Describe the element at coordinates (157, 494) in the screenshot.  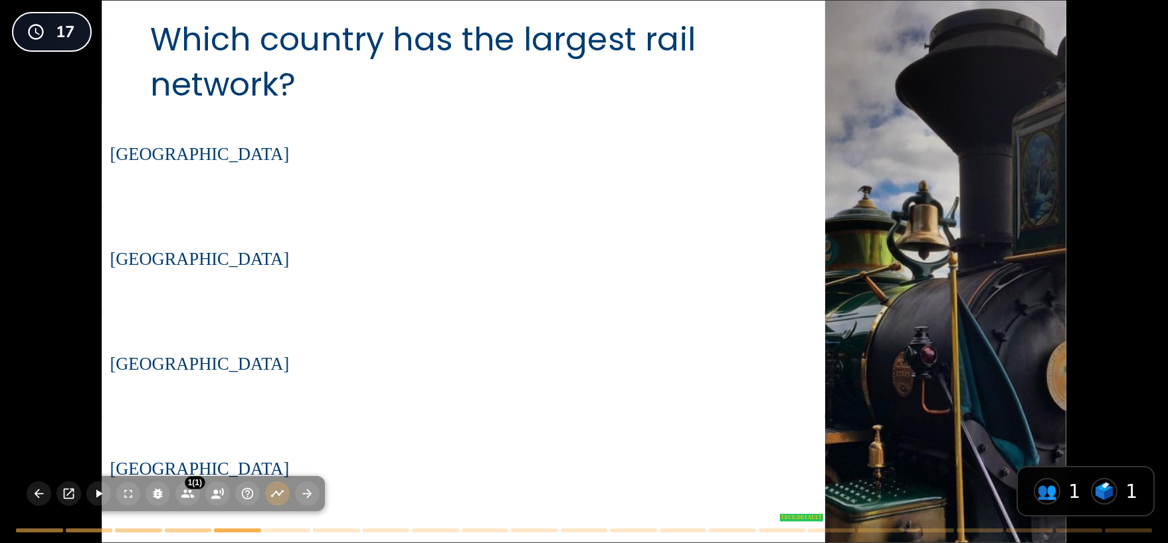
I see `button: Toggle Debug Overlay (D)` at that location.